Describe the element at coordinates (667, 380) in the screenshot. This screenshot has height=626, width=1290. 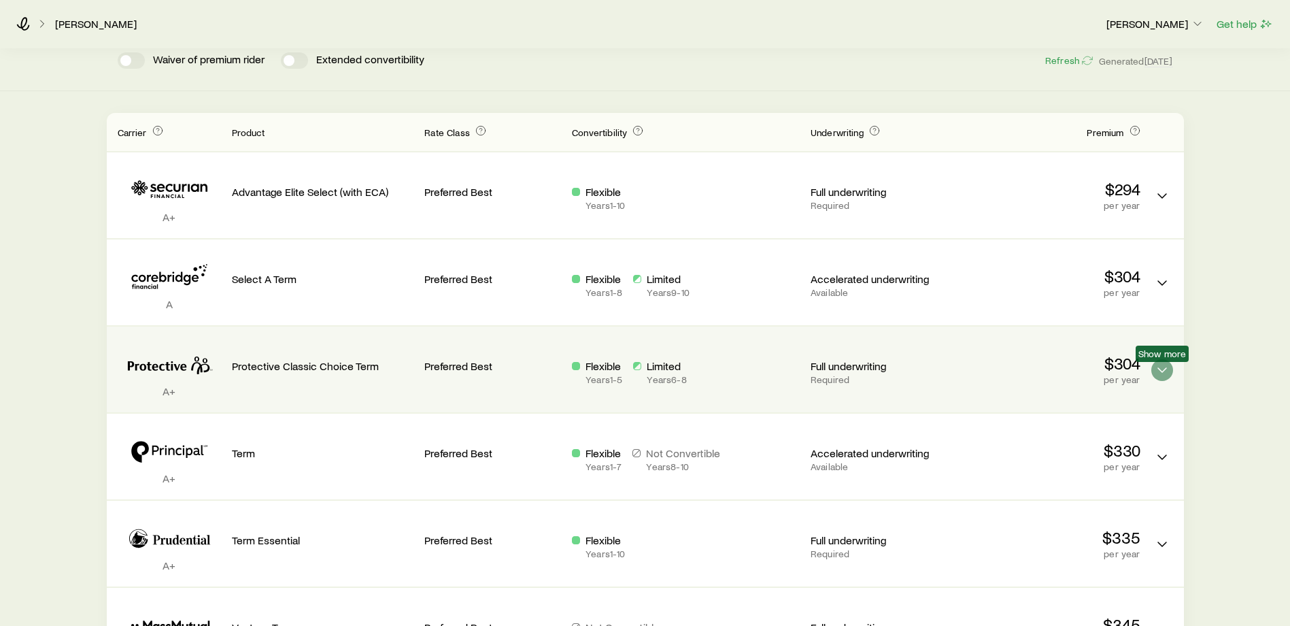
I see `p: Years 6 - 8` at that location.